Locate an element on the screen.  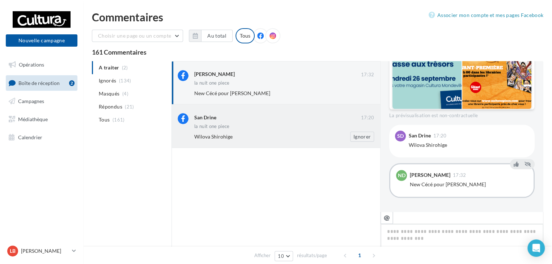
button: 10 is located at coordinates (283, 256).